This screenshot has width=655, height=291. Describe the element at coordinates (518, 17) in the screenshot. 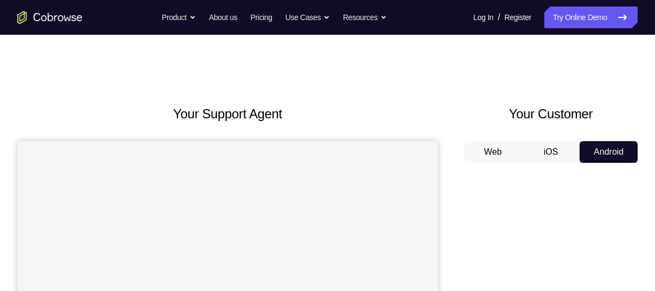

I see `a: Register` at that location.